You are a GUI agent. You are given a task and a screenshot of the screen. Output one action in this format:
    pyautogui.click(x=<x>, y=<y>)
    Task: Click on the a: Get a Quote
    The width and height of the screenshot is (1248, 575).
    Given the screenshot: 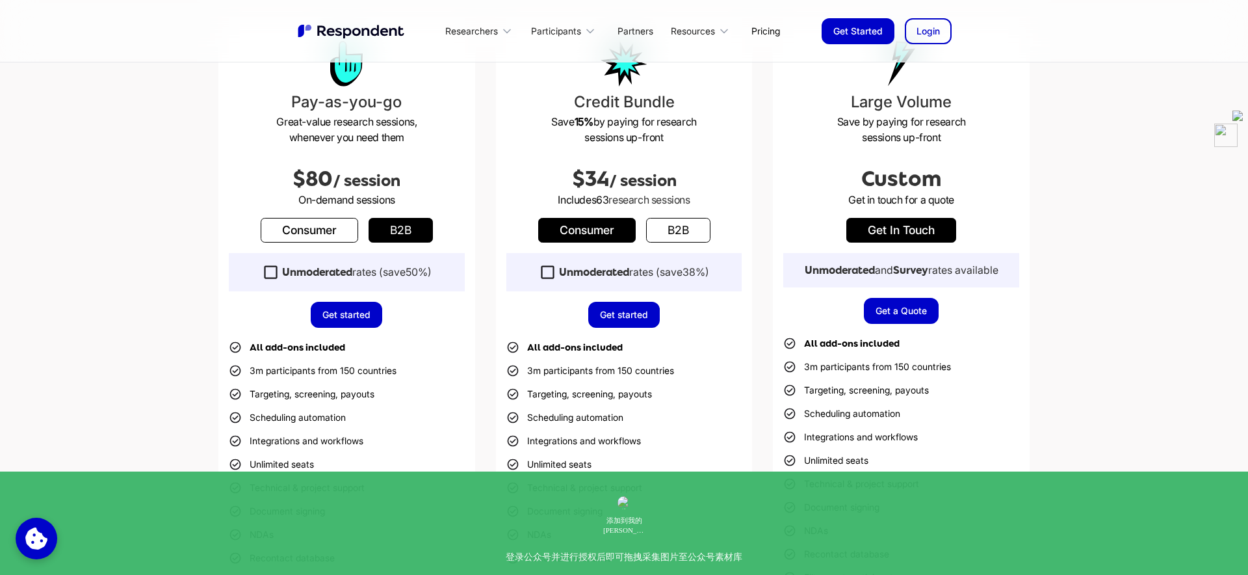 What is the action you would take?
    pyautogui.click(x=901, y=311)
    